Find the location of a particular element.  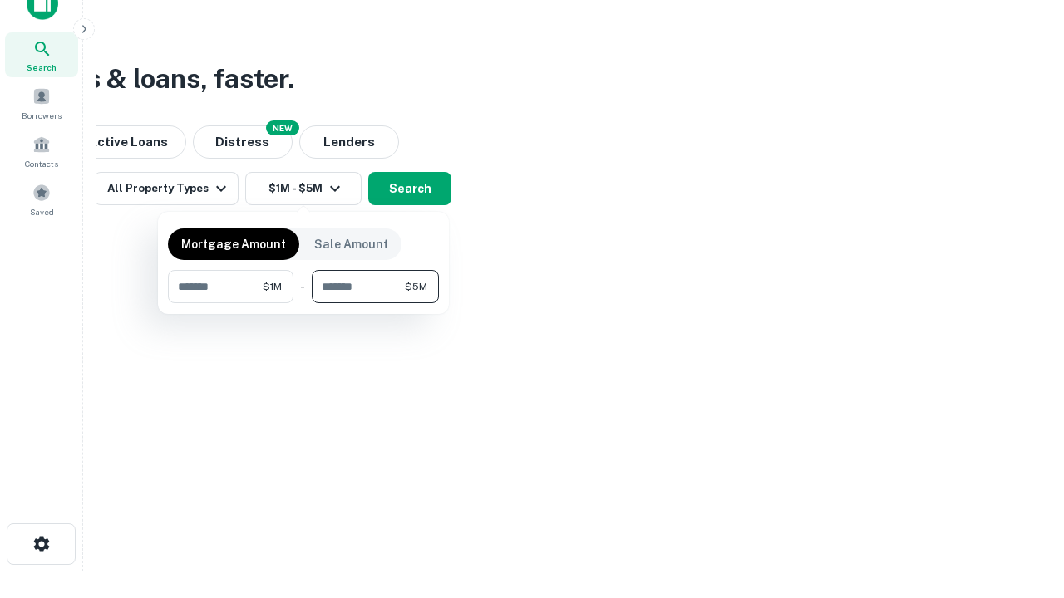

span: $5M is located at coordinates (416, 287).